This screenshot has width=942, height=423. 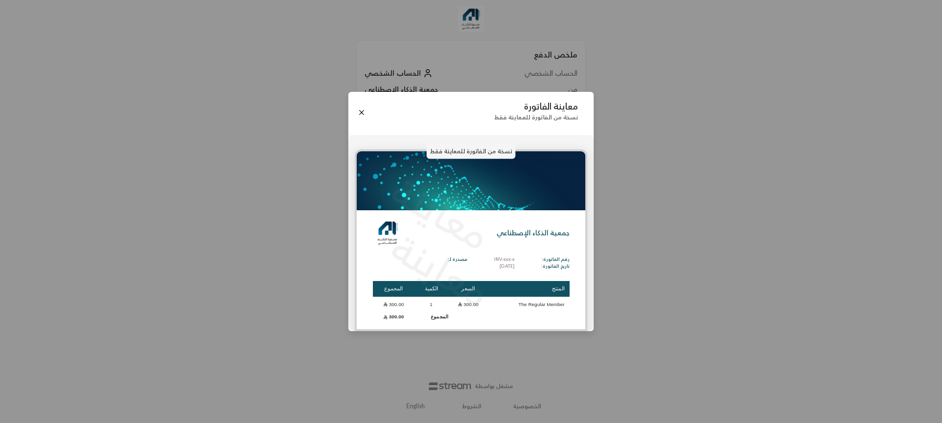 I want to click on p: معاينة الفاتورة, so click(x=536, y=107).